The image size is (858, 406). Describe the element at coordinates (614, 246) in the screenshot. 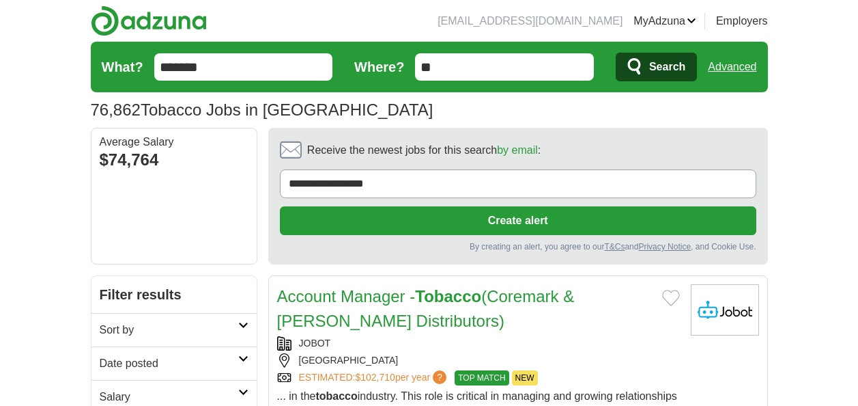

I see `a: T&Cs` at that location.